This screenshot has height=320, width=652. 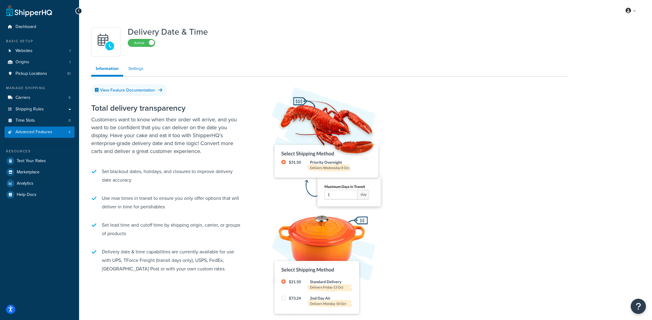 I want to click on span: 0, so click(x=69, y=120).